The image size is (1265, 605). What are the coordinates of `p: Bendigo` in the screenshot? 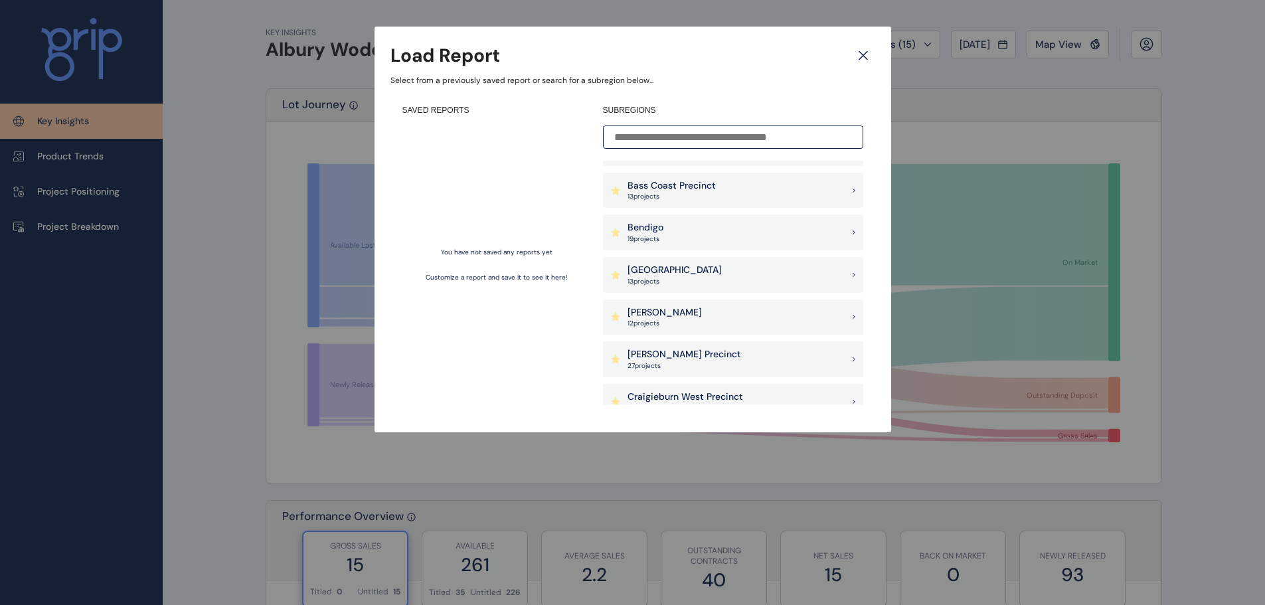 It's located at (645, 228).